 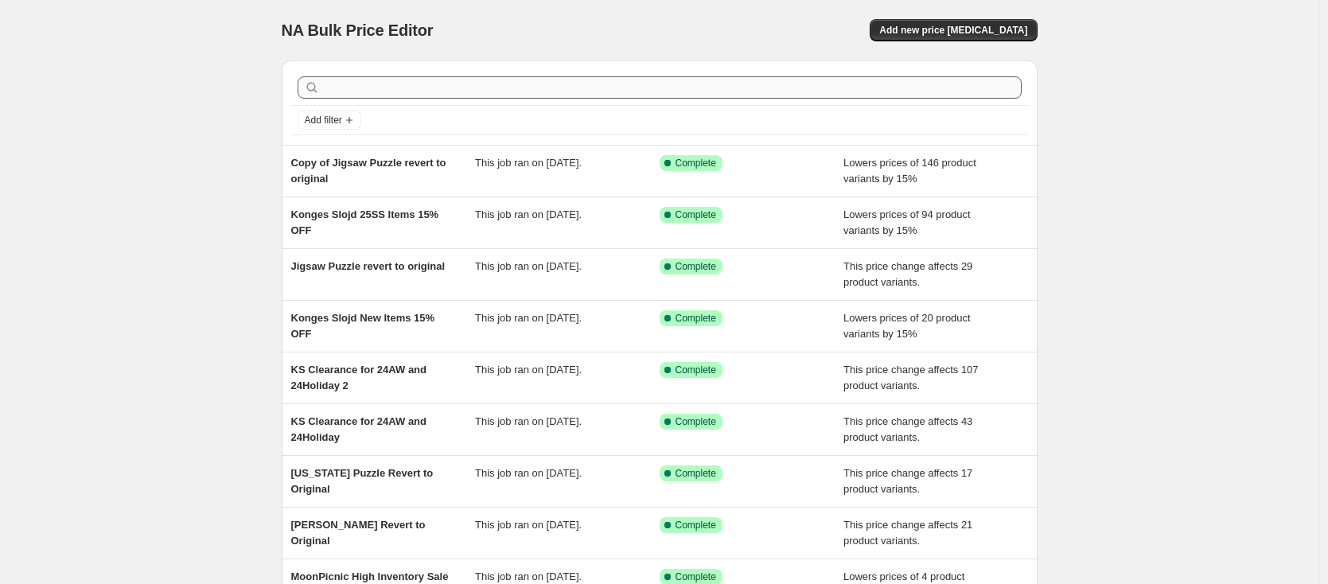 What do you see at coordinates (368, 266) in the screenshot?
I see `span: Jigsaw Puzzle revert to original` at bounding box center [368, 266].